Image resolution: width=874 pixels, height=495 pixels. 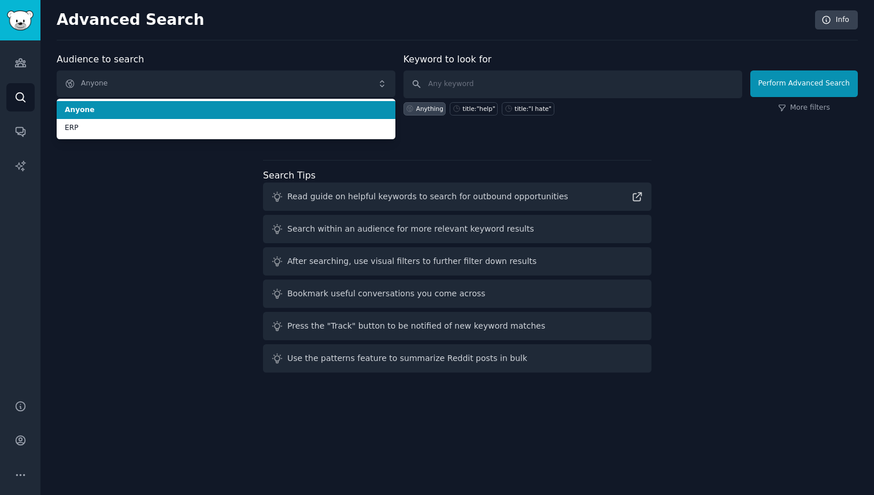 I want to click on div: Search within an audience for more relevant keyword results, so click(x=410, y=229).